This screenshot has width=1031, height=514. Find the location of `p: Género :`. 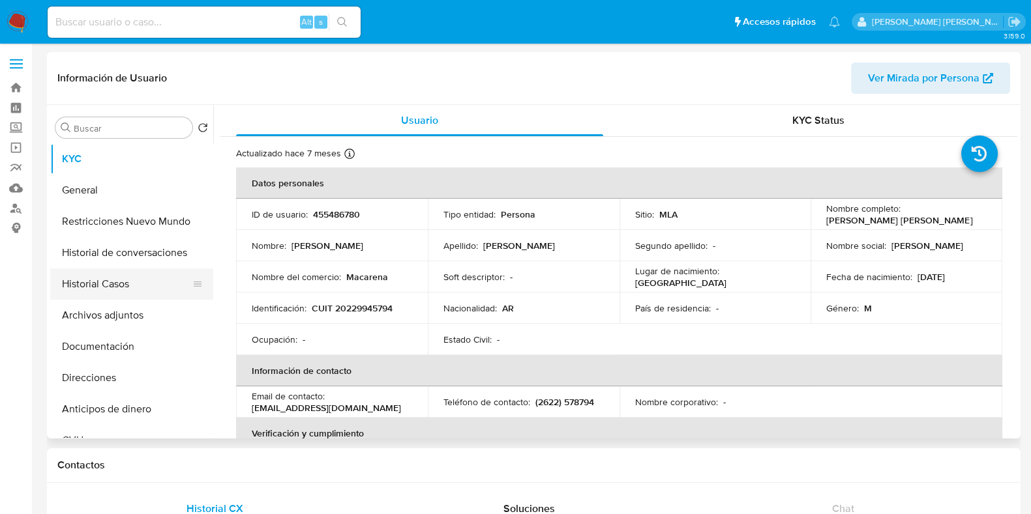

p: Género : is located at coordinates (842, 308).